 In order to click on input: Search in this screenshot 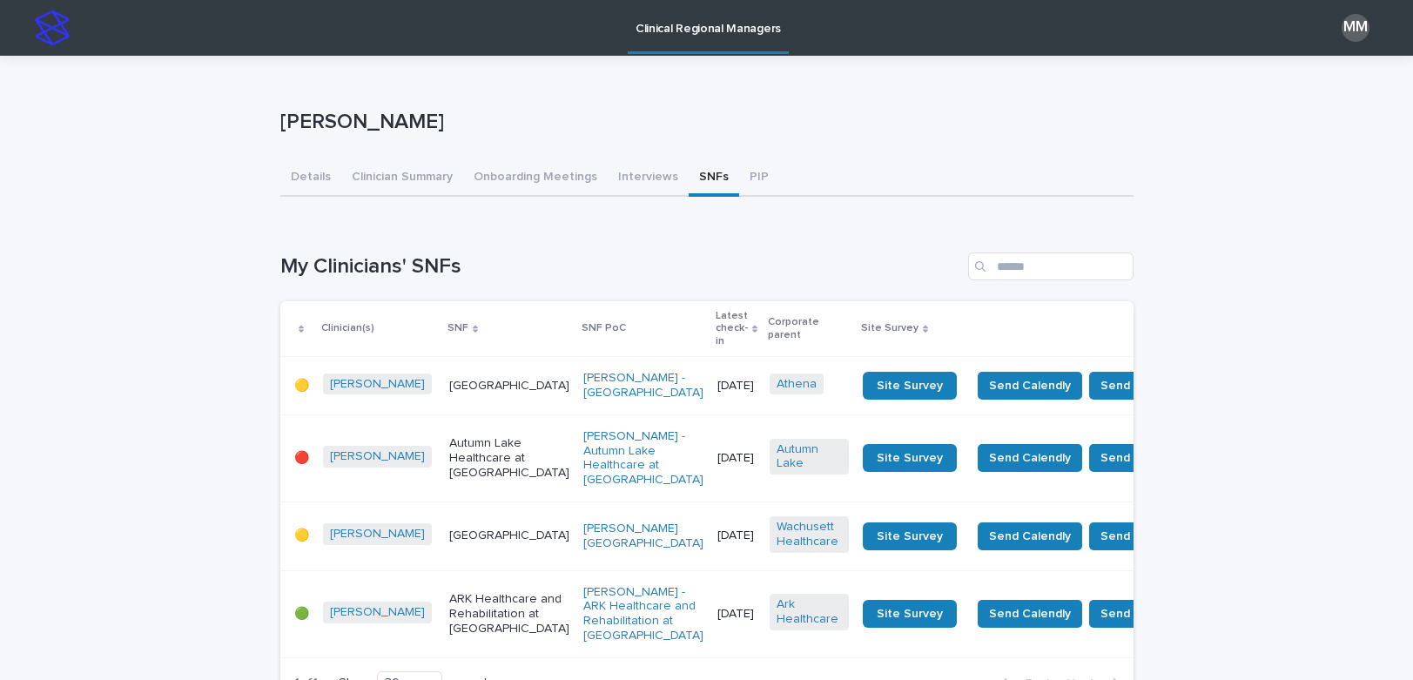, I will do `click(1051, 266)`.